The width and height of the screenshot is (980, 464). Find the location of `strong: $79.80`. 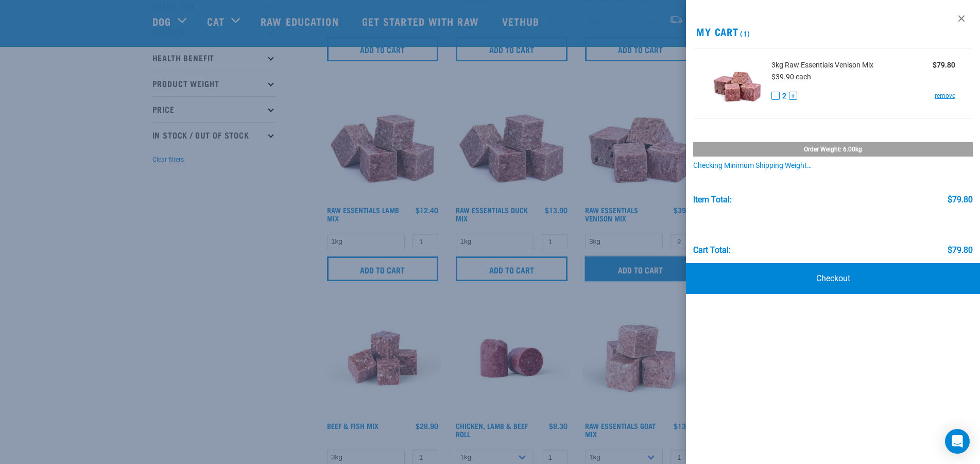

strong: $79.80 is located at coordinates (944, 65).